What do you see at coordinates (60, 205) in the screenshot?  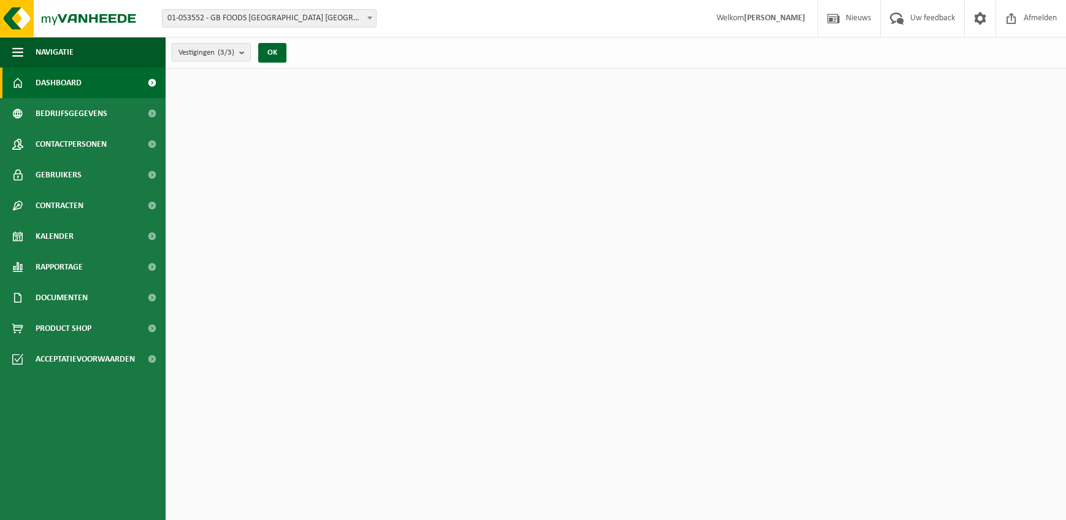 I see `span: Contracten` at bounding box center [60, 205].